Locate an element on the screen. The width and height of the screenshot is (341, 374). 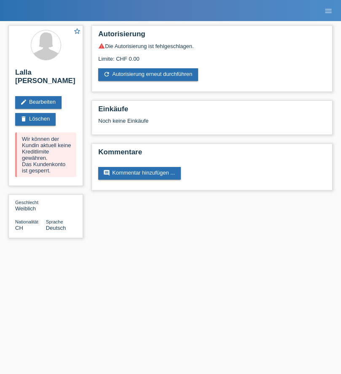
i: star_border is located at coordinates (77, 31).